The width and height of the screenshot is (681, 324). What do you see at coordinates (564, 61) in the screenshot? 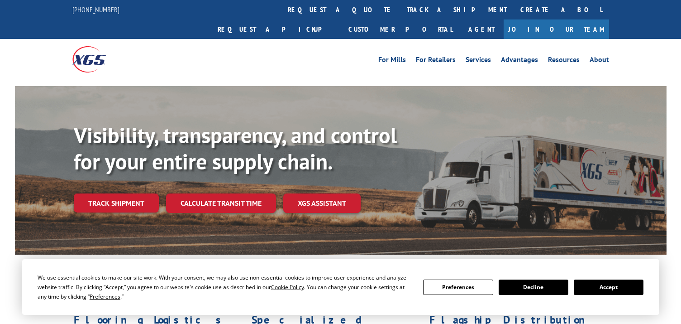
I see `a: Resources` at bounding box center [564, 61].